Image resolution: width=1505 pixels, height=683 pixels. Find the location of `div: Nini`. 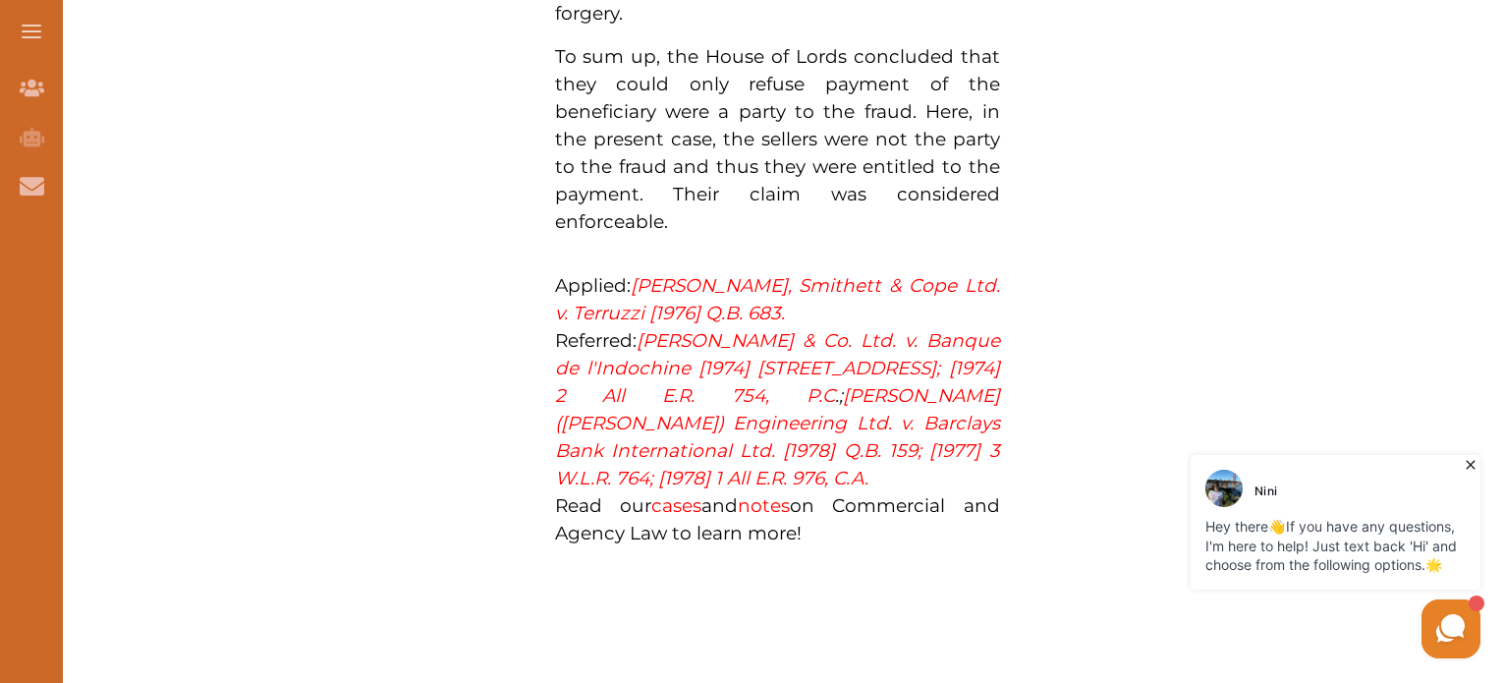

div: Nini is located at coordinates (232, 42).